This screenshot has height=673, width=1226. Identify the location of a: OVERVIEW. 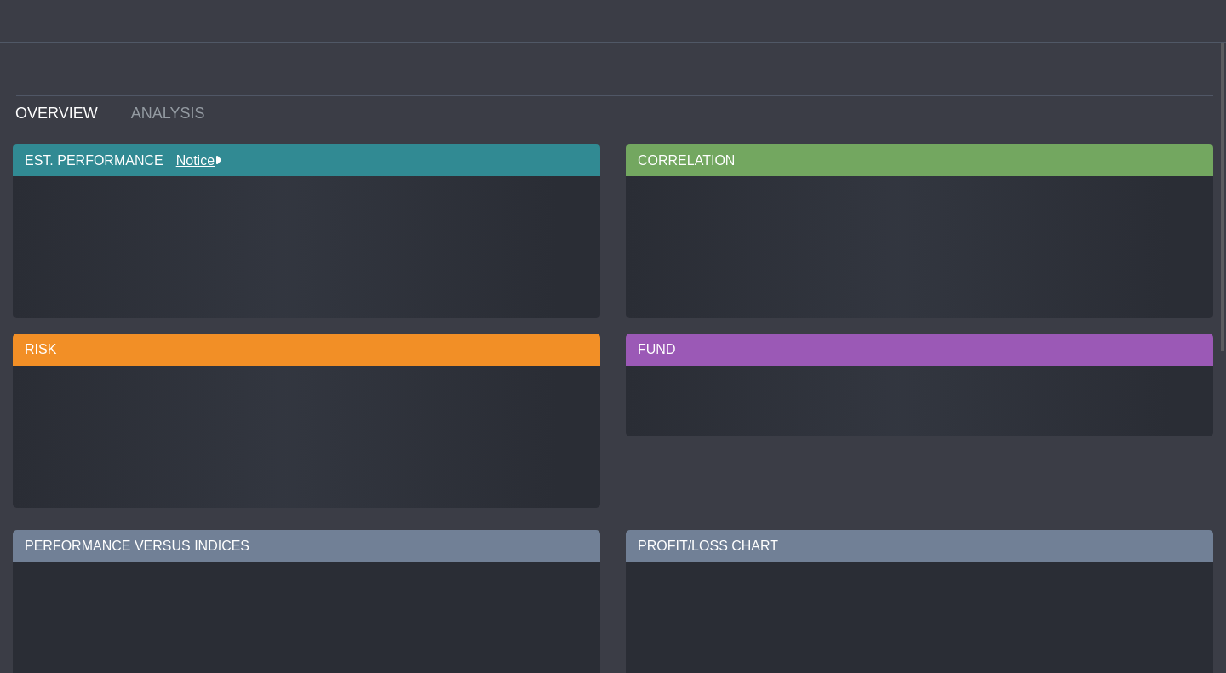
(60, 113).